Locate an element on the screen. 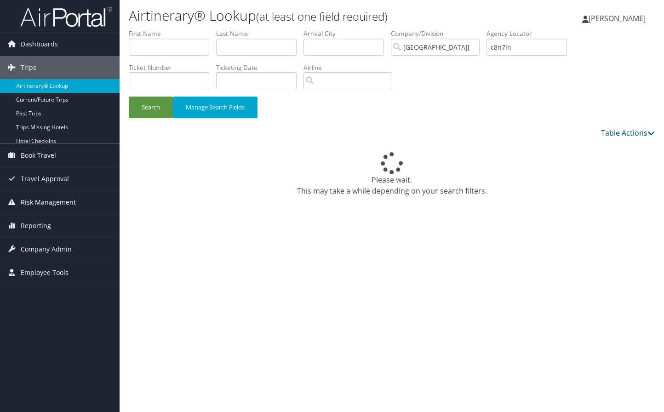 The width and height of the screenshot is (664, 412). label: Agency Locator is located at coordinates (530, 34).